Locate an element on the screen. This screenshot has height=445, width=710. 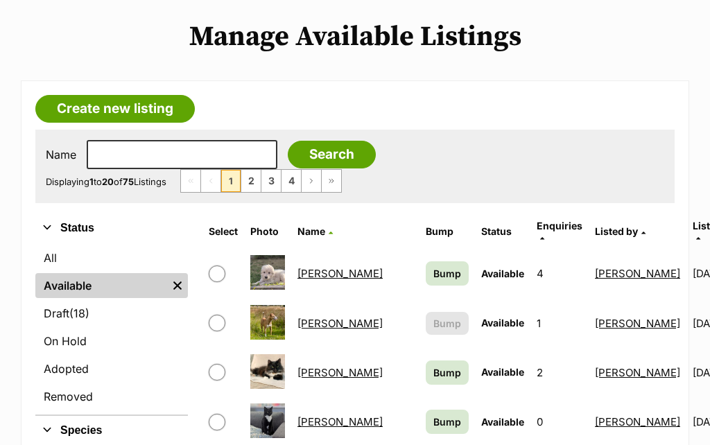
span: Listed by is located at coordinates (616, 231).